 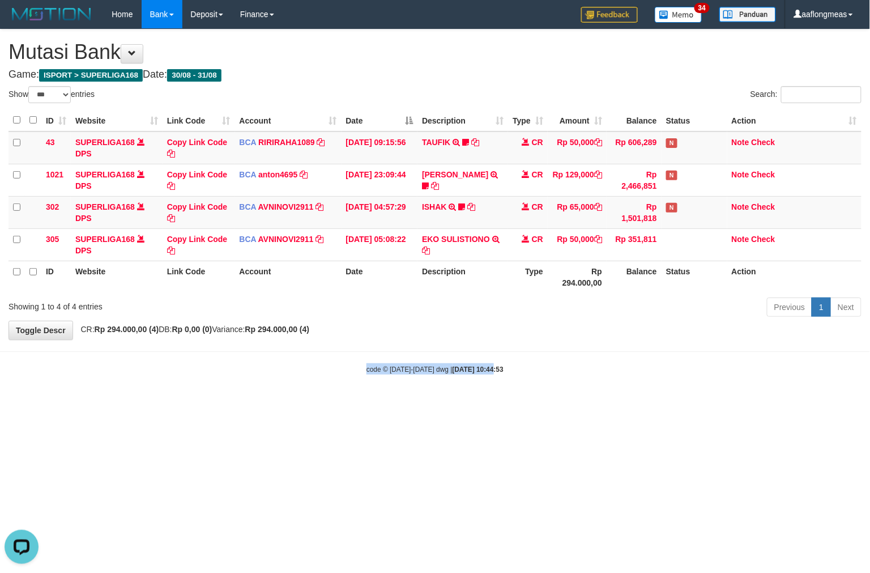 I want to click on th: Link Code, so click(x=199, y=277).